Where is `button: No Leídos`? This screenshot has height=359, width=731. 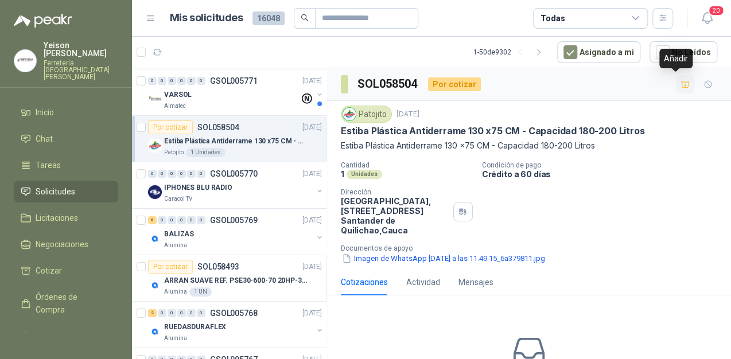 button: No Leídos is located at coordinates (683, 52).